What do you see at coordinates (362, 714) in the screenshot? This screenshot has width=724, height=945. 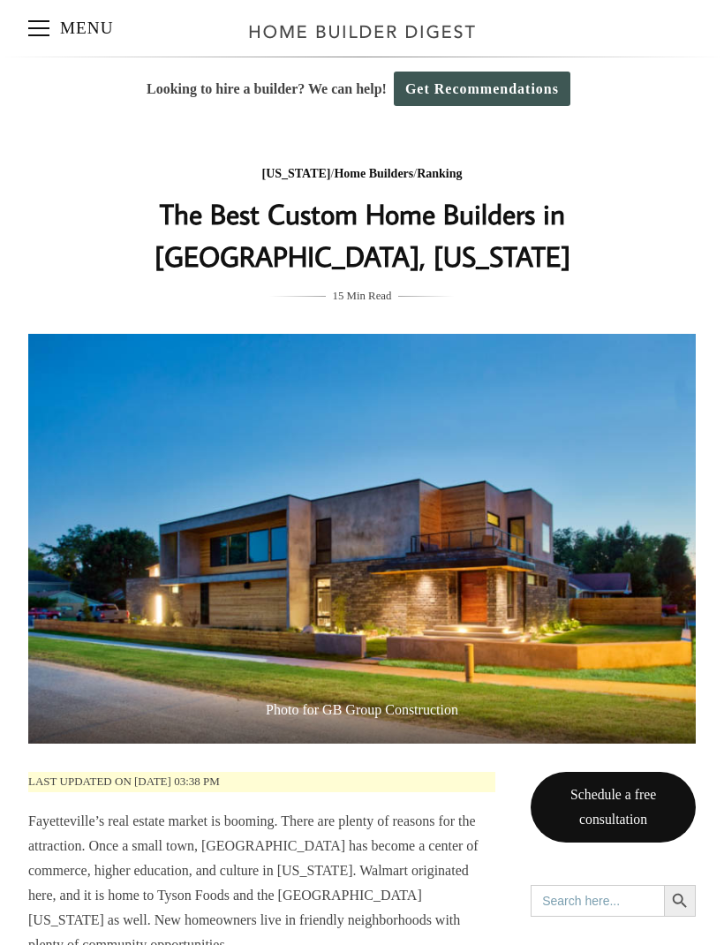 I see `span: Photo for GB Group Construction` at bounding box center [362, 714].